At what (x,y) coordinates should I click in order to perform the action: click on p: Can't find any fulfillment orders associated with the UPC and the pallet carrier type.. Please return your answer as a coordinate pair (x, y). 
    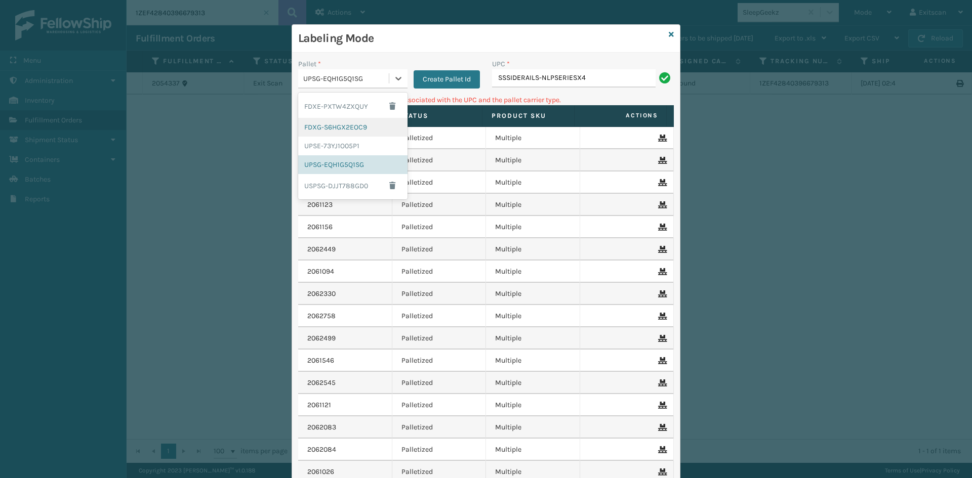
    Looking at the image, I should click on (486, 100).